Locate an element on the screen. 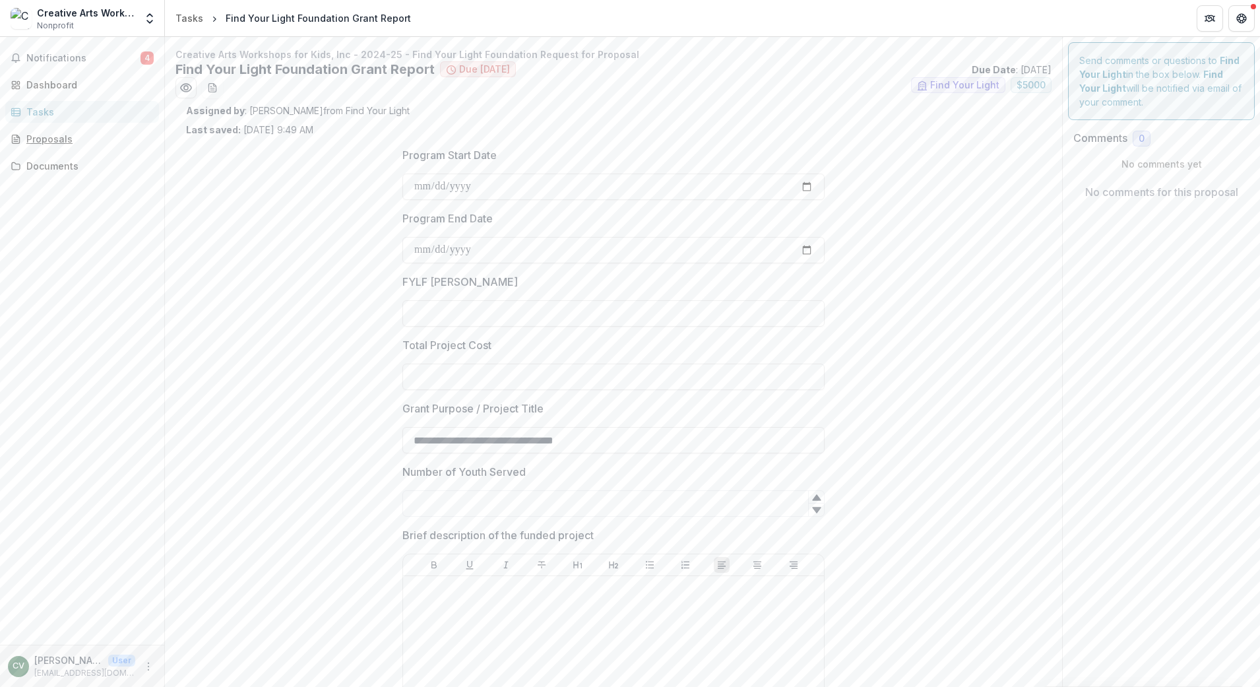 This screenshot has width=1260, height=687. button: Bullet List is located at coordinates (650, 565).